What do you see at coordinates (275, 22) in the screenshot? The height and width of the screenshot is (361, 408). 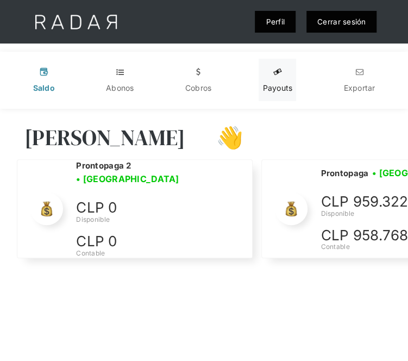 I see `a: Perfil` at bounding box center [275, 22].